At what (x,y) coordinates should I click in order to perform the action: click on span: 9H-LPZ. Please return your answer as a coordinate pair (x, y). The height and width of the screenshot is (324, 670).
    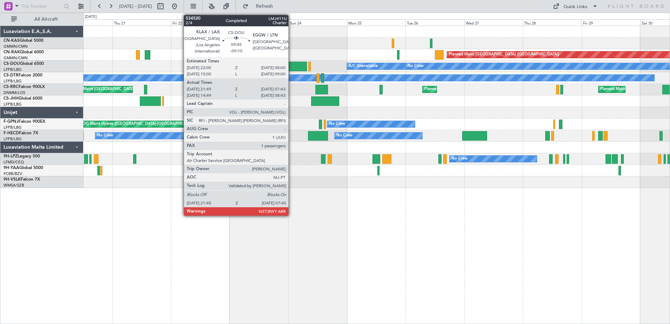
    Looking at the image, I should click on (11, 156).